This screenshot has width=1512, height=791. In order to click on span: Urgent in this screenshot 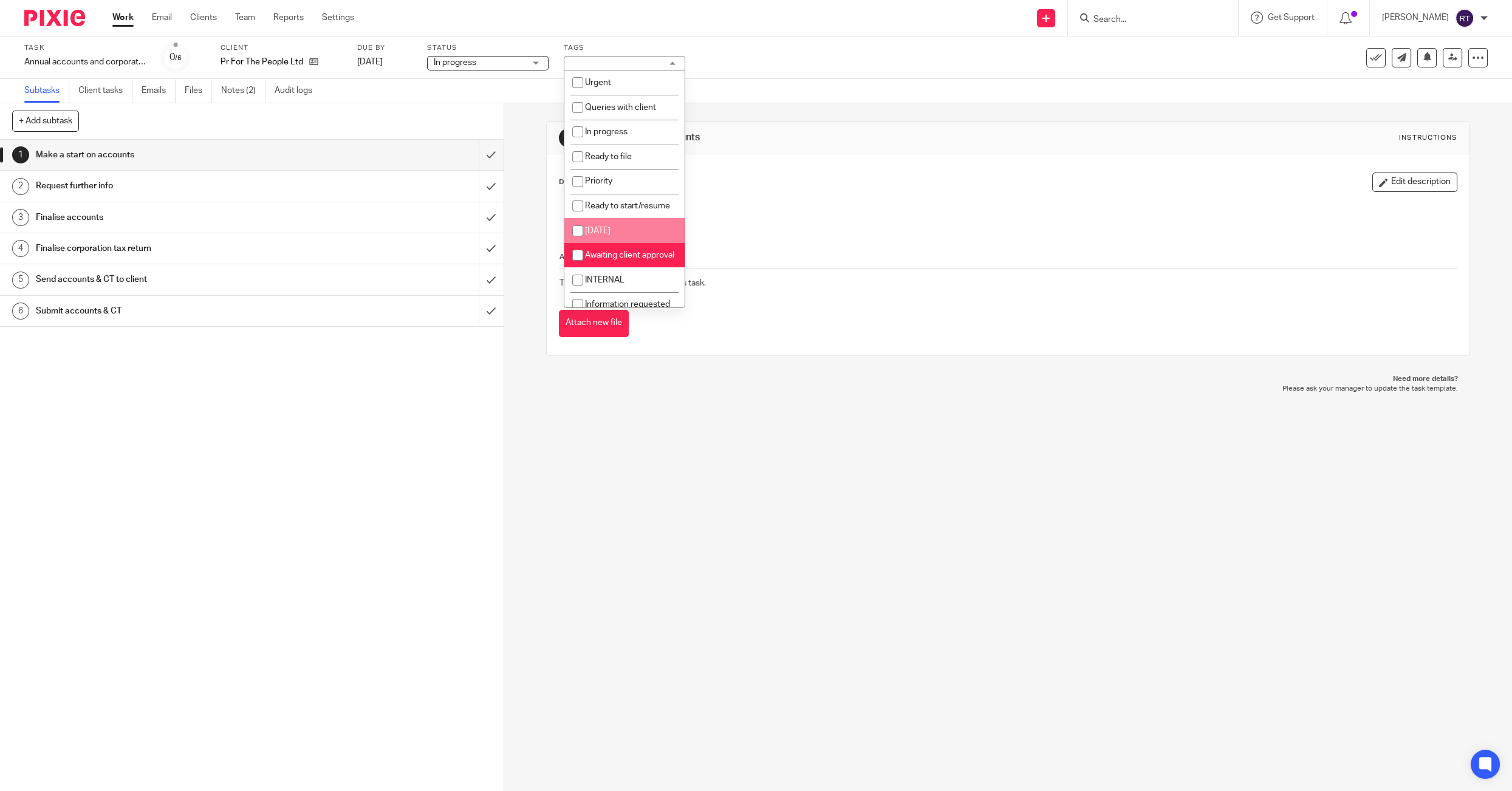, I will do `click(598, 82)`.